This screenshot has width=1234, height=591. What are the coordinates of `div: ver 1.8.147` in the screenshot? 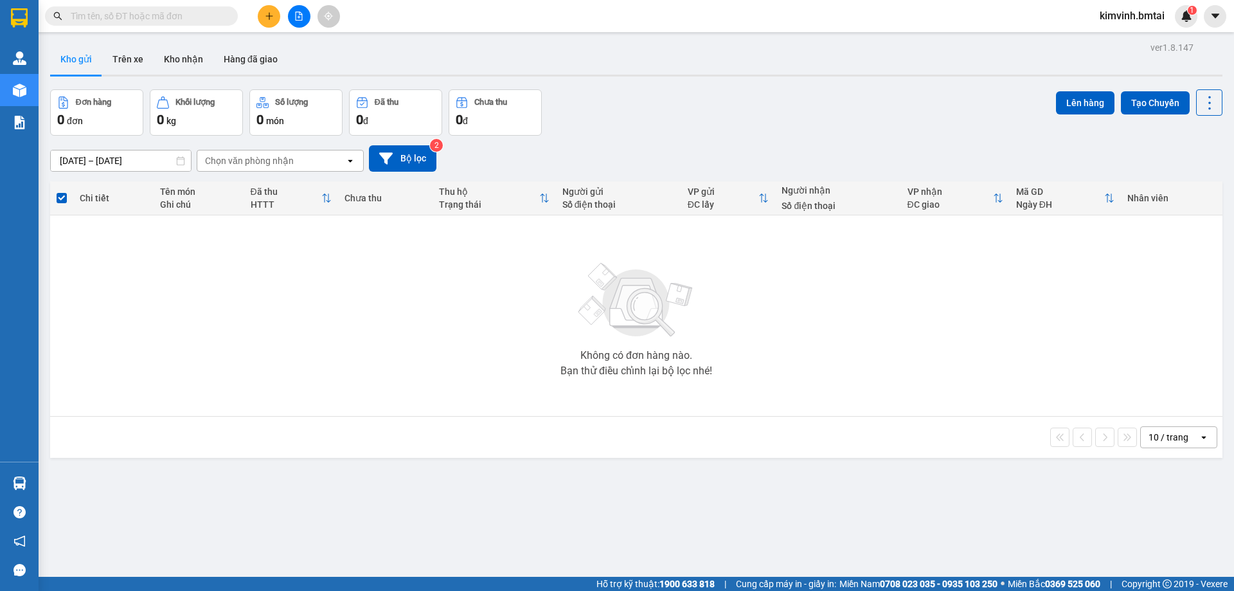 It's located at (1172, 48).